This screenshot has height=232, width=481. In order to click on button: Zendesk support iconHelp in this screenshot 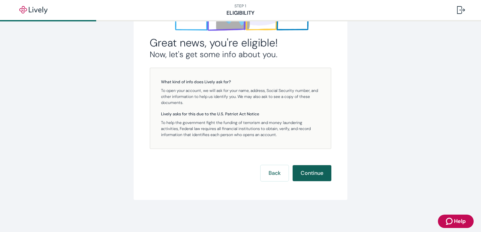, I will do `click(455, 221)`.